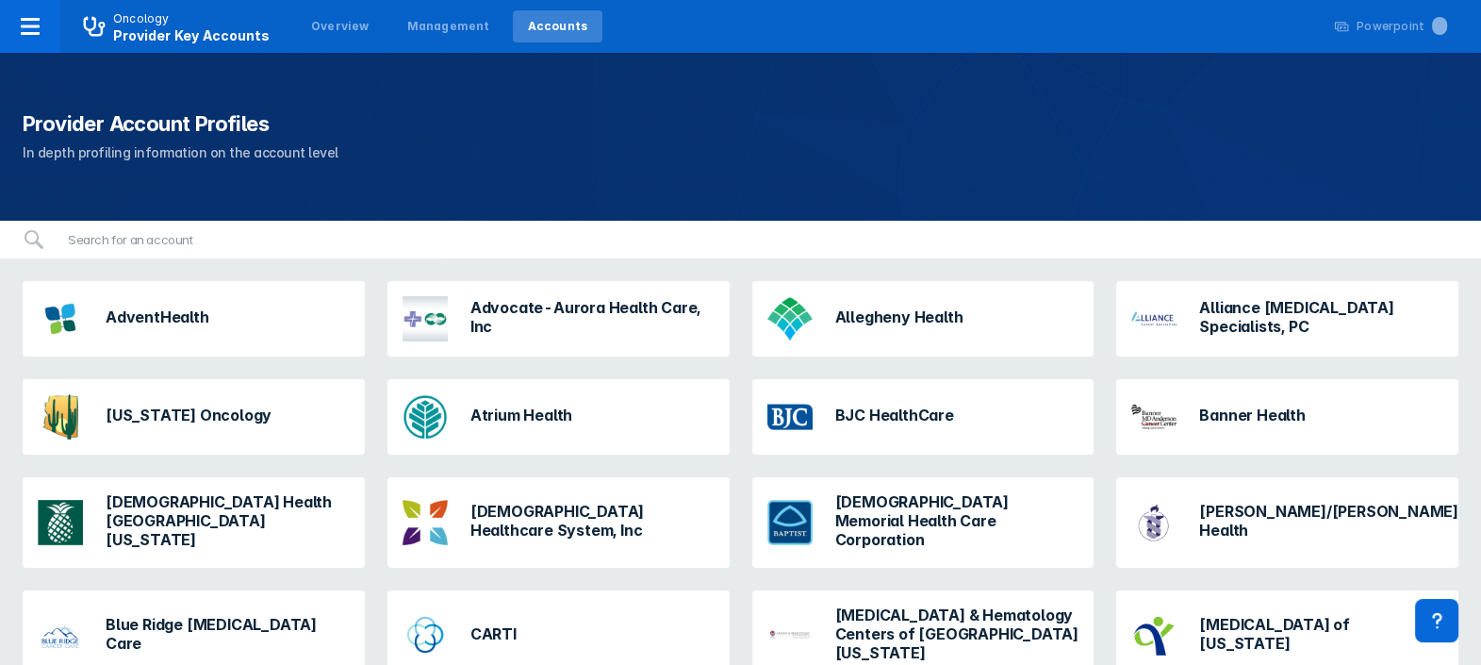 Image resolution: width=1481 pixels, height=665 pixels. What do you see at coordinates (1437, 620) in the screenshot?
I see `div: Contact Support` at bounding box center [1437, 620].